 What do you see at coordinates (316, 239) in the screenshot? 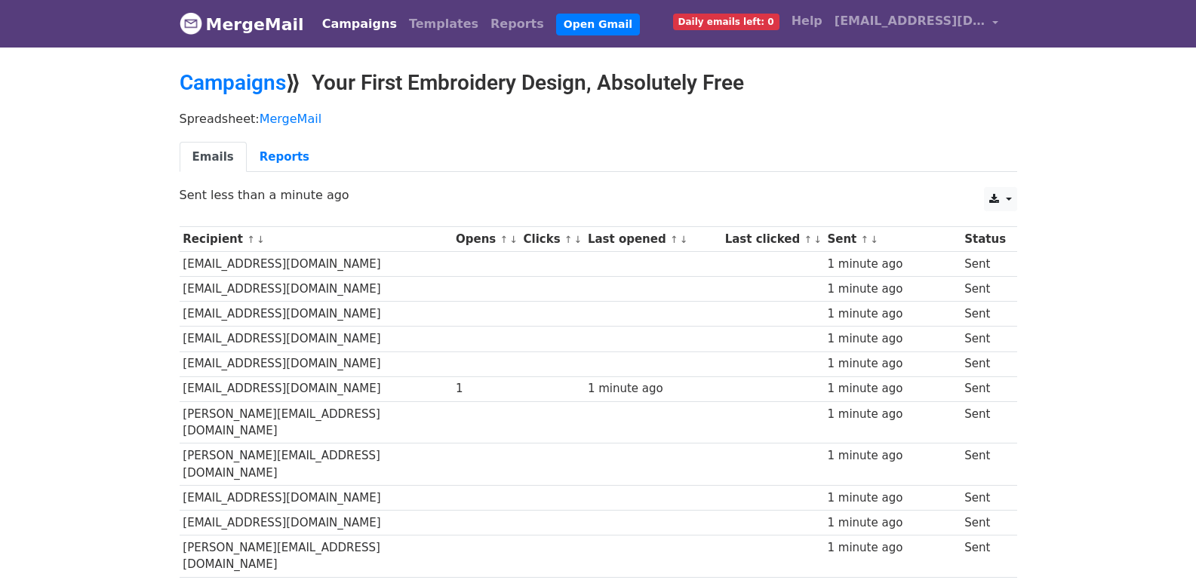
I see `th: Recipient` at bounding box center [316, 239].